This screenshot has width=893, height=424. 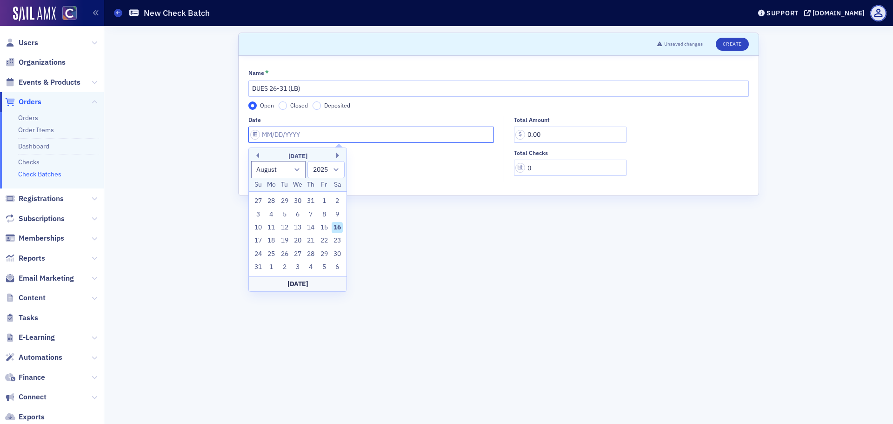 I want to click on a: Registrations, so click(x=34, y=199).